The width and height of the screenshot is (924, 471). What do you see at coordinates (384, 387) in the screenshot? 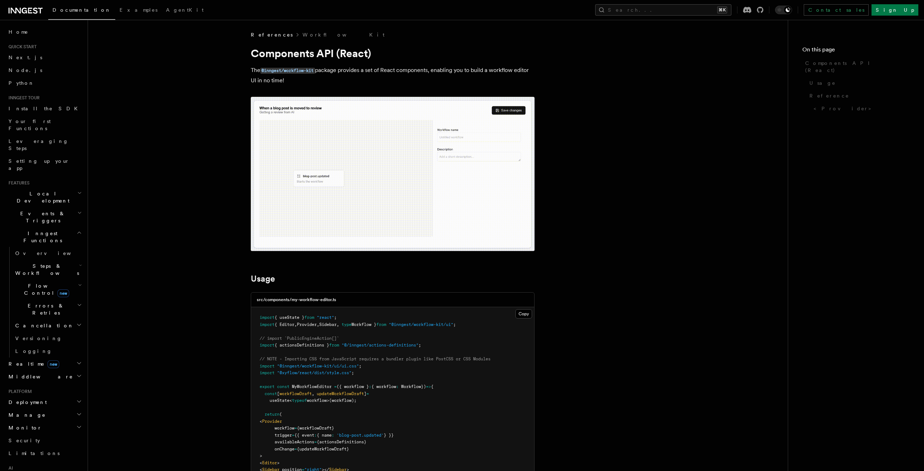
I see `span: { workflow` at bounding box center [384, 387].